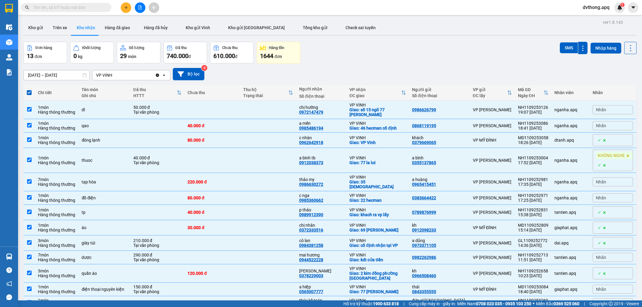 This screenshot has width=642, height=307. I want to click on div: NH1109252981, so click(533, 180).